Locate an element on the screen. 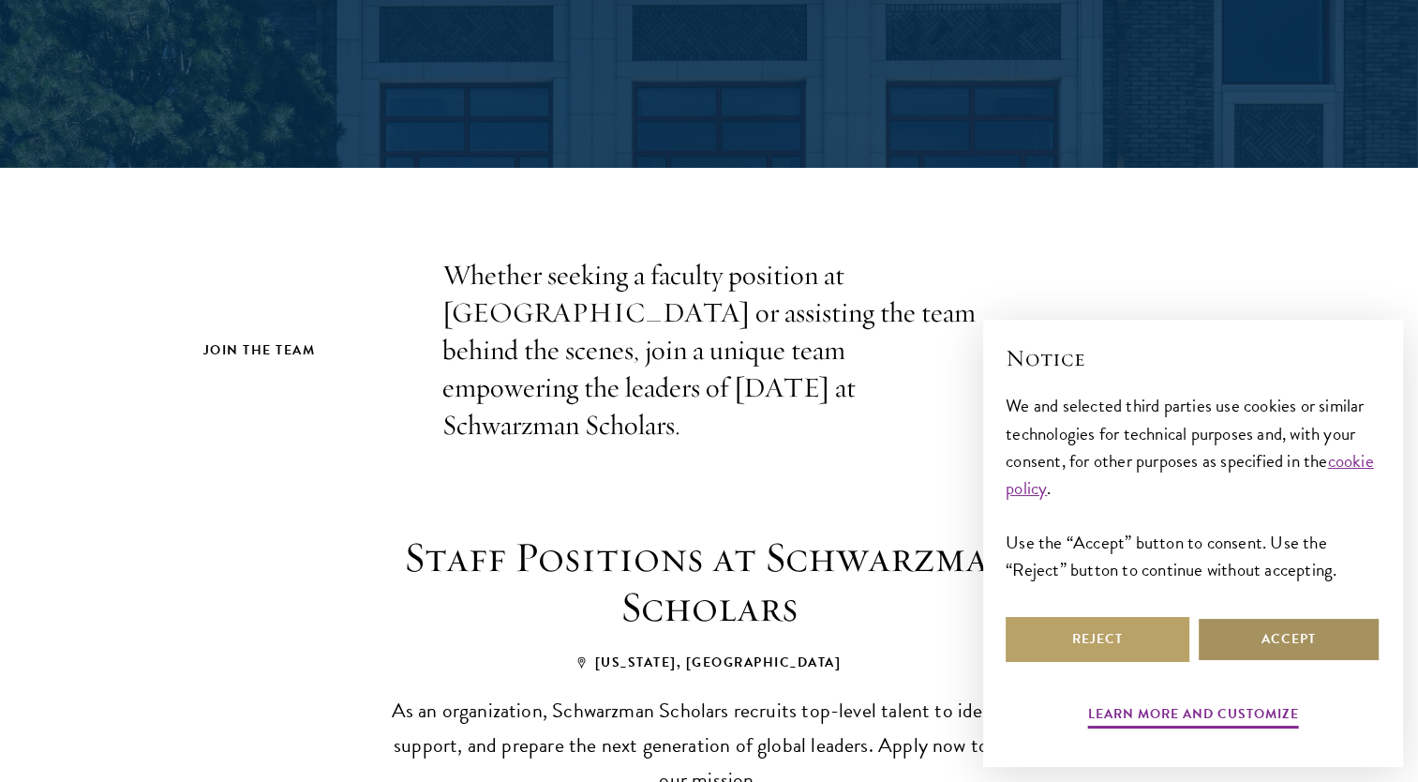 The image size is (1418, 782). div: We and selected third parties use cookies or similar technologies for technical purposes and, wit... is located at coordinates (1193, 486).